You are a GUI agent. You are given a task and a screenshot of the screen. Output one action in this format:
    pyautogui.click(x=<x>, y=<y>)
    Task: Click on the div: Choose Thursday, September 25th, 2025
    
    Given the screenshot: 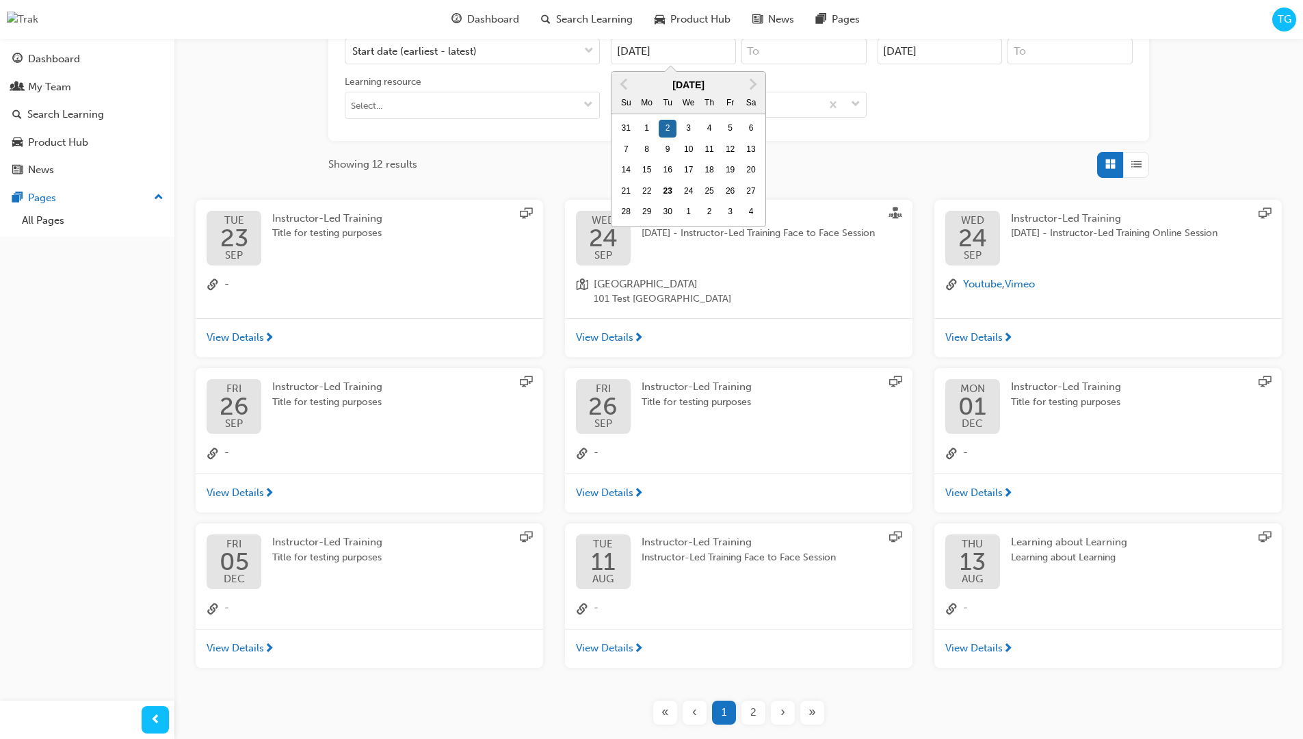 What is the action you would take?
    pyautogui.click(x=710, y=192)
    